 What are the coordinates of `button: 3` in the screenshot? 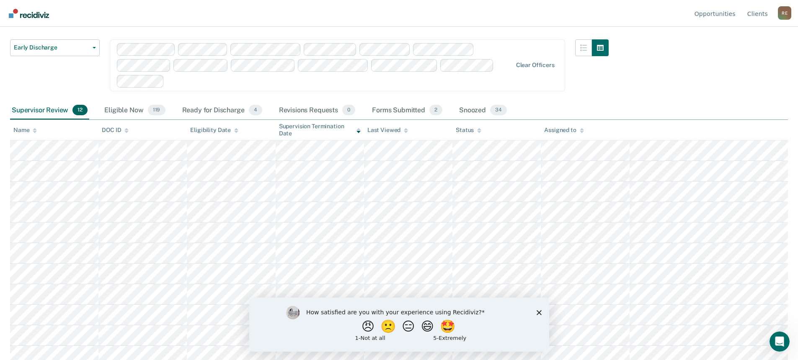 It's located at (160, 29).